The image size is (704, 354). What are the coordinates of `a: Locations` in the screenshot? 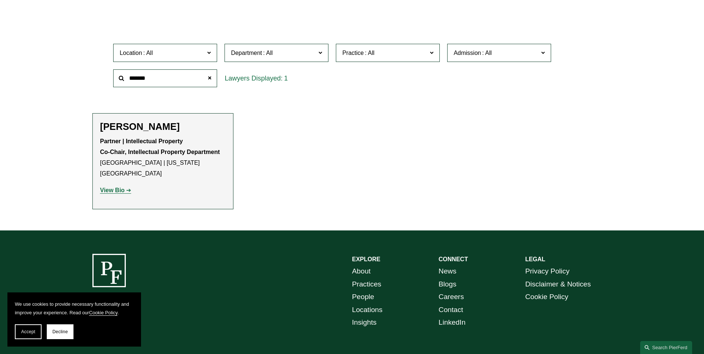 It's located at (367, 310).